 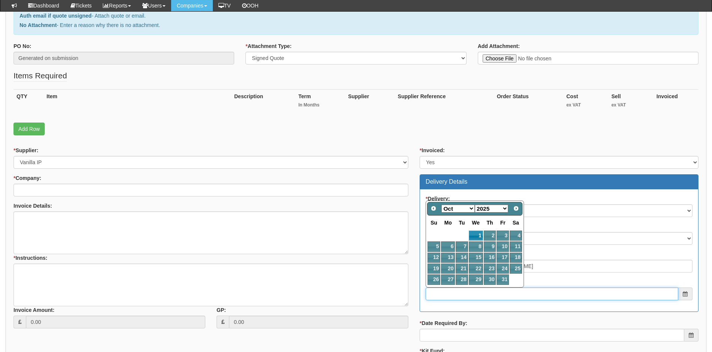 What do you see at coordinates (516, 258) in the screenshot?
I see `a: 18` at bounding box center [516, 258].